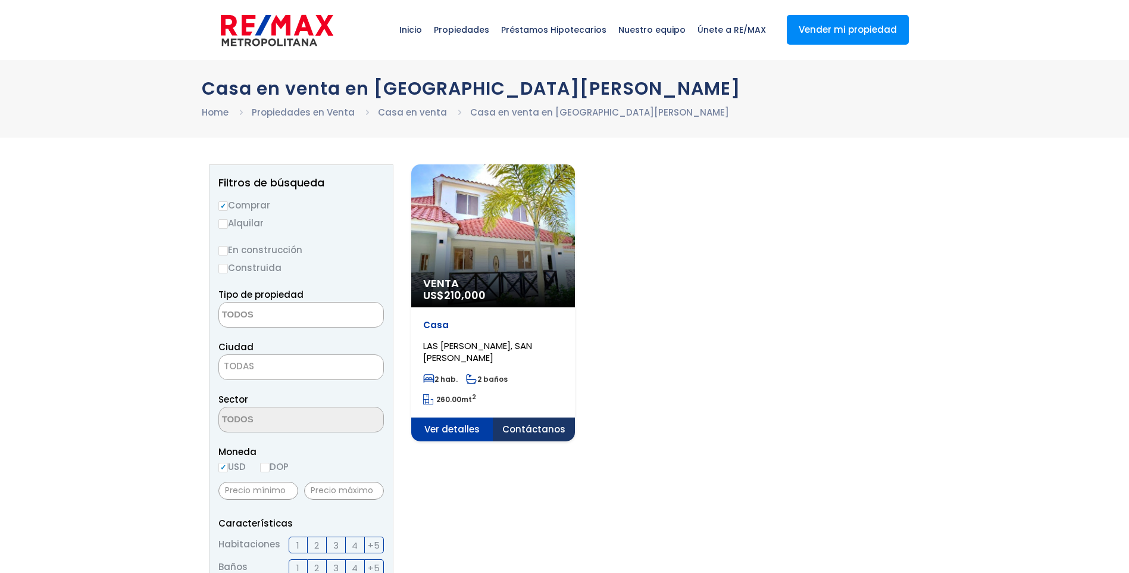  Describe the element at coordinates (223, 206) in the screenshot. I see `input: Comprar` at that location.